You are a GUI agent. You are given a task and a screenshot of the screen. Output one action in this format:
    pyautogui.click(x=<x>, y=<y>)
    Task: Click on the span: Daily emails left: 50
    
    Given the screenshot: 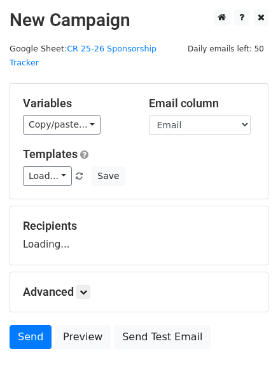 What is the action you would take?
    pyautogui.click(x=225, y=49)
    